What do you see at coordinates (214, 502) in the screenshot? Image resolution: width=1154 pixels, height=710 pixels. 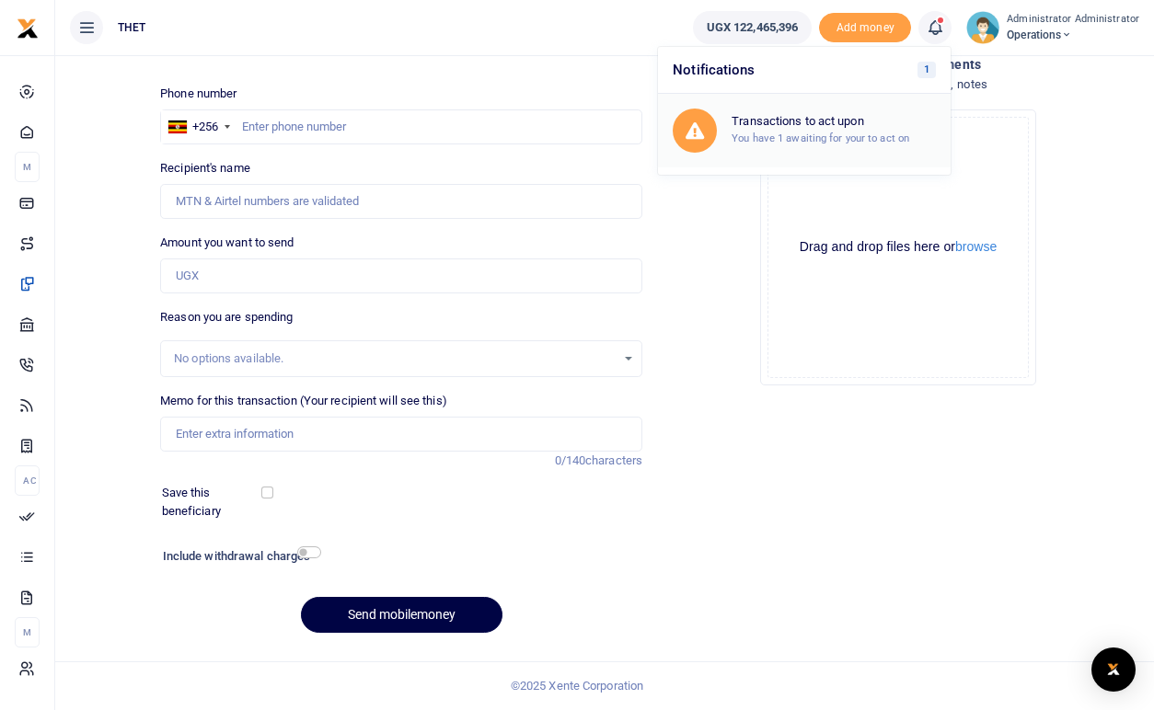 I see `label: Save this beneficiary` at bounding box center [214, 502].